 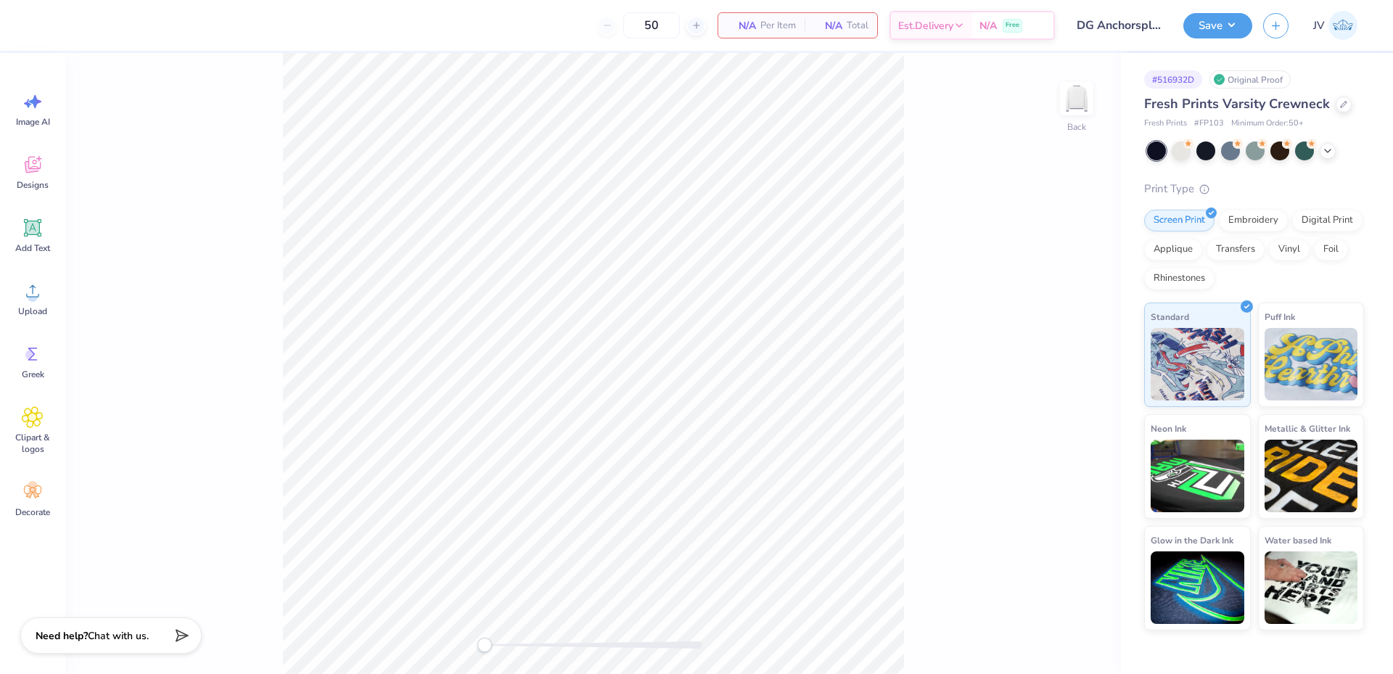 I want to click on span: Upload, so click(x=33, y=311).